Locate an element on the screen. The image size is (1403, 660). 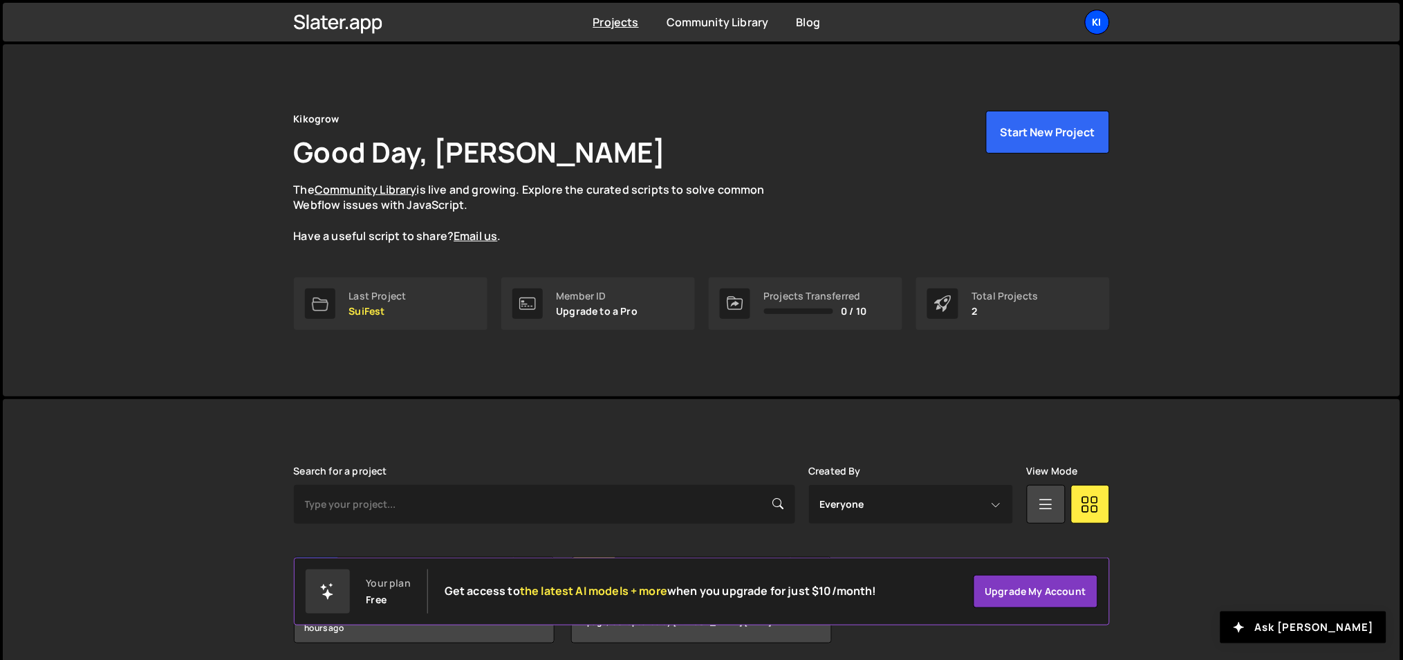
p: 2 is located at coordinates (1005, 311).